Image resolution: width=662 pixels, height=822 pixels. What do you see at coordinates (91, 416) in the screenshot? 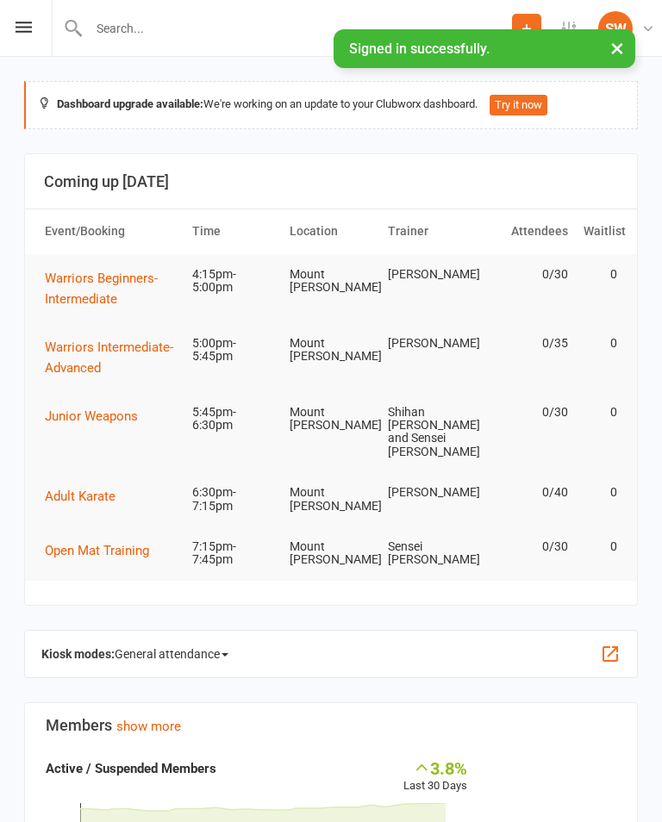
I see `span: Junior Weapons` at bounding box center [91, 416].